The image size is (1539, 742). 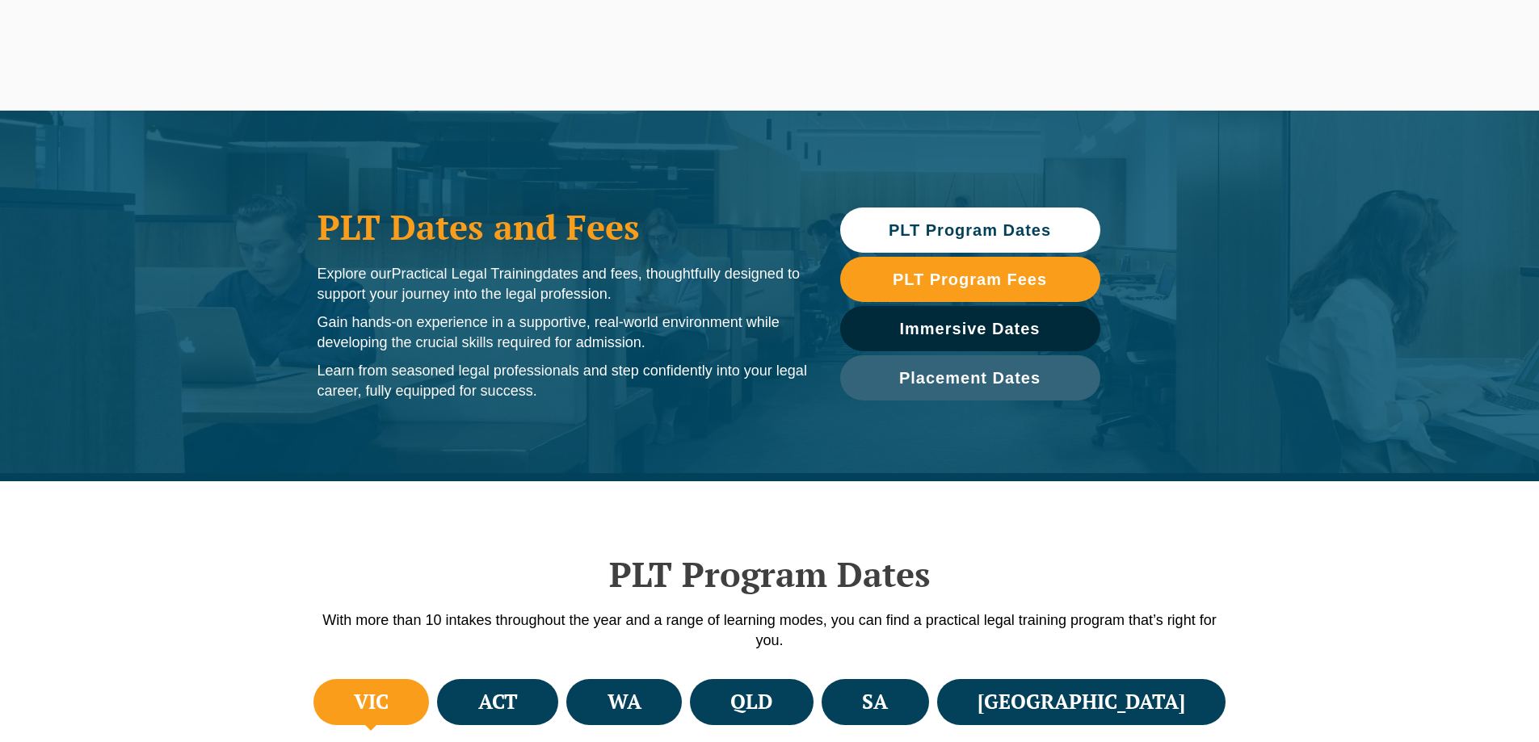 I want to click on a: Immersive Dates, so click(x=970, y=329).